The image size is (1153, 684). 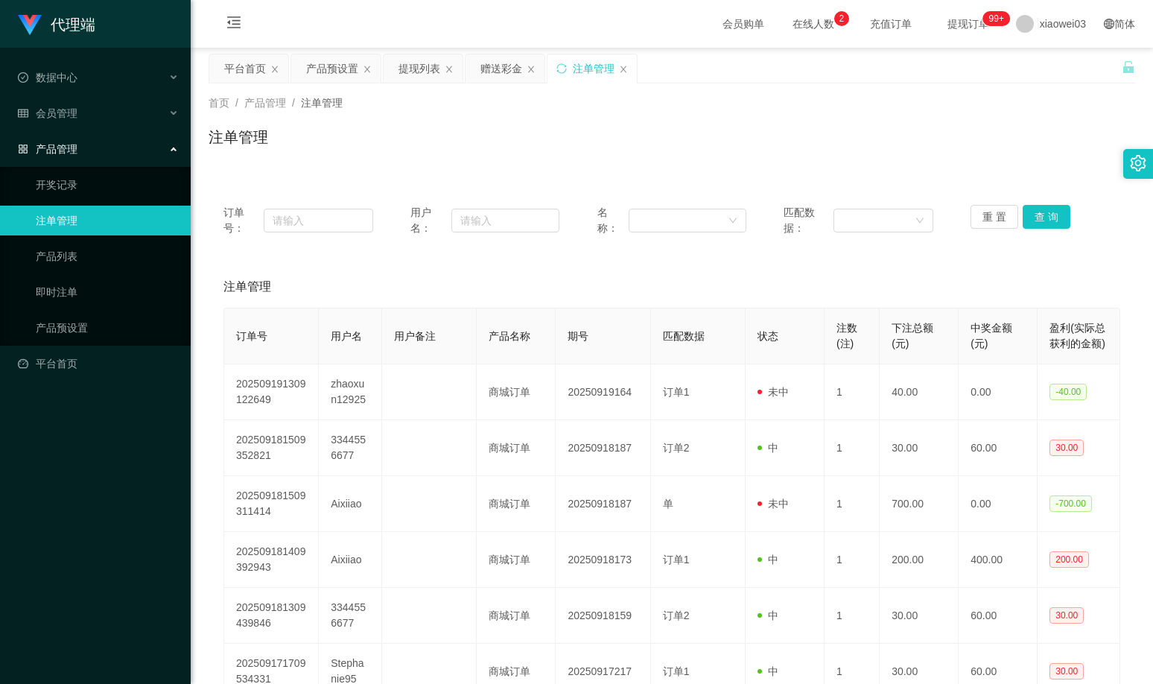 I want to click on i: 图标: sync, so click(x=561, y=69).